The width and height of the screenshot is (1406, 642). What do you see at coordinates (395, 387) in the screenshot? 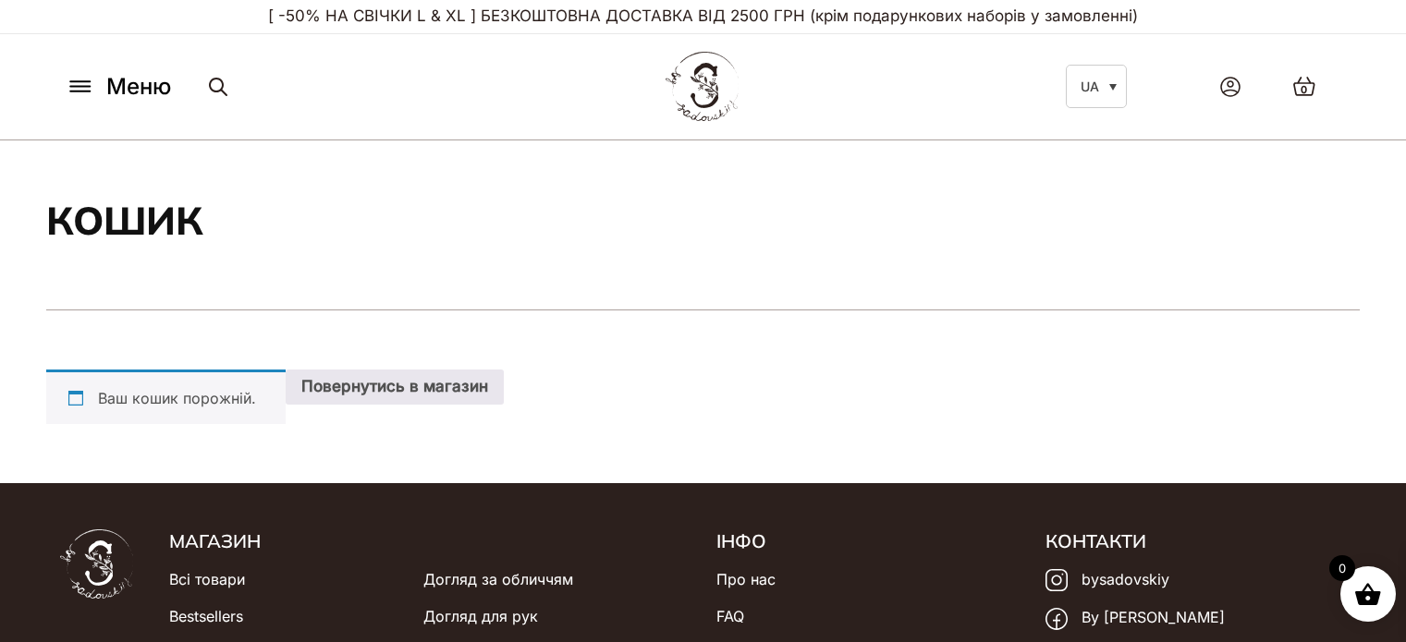
I see `a: Повернутись в магазин` at bounding box center [395, 387].